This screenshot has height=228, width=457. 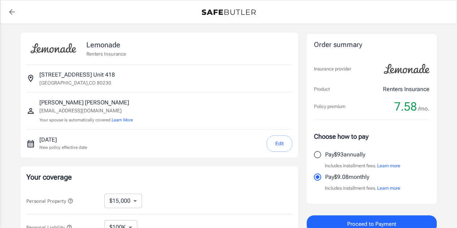 I want to click on a: back to quotes, so click(x=12, y=12).